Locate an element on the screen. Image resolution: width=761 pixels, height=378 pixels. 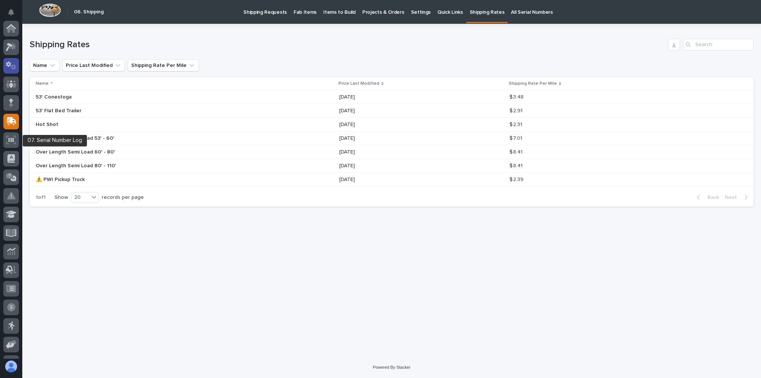
p: 1 of 1 is located at coordinates (40, 197).